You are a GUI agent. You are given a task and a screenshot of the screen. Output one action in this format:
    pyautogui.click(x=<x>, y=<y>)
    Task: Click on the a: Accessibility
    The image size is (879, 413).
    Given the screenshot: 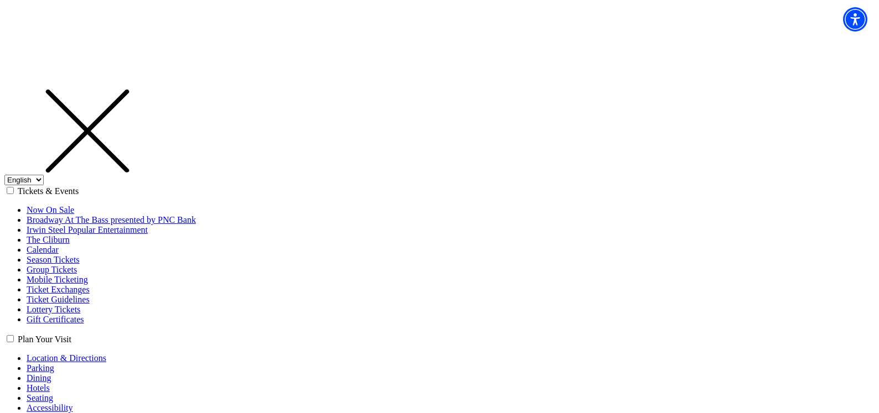 What is the action you would take?
    pyautogui.click(x=50, y=408)
    